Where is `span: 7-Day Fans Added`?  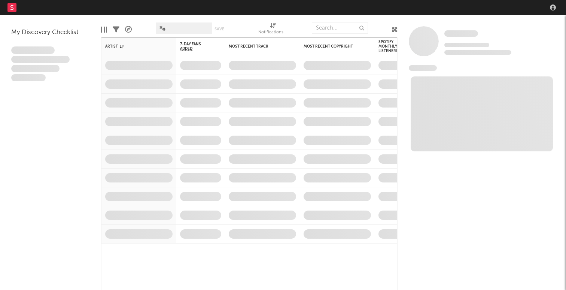 span: 7-Day Fans Added is located at coordinates (195, 46).